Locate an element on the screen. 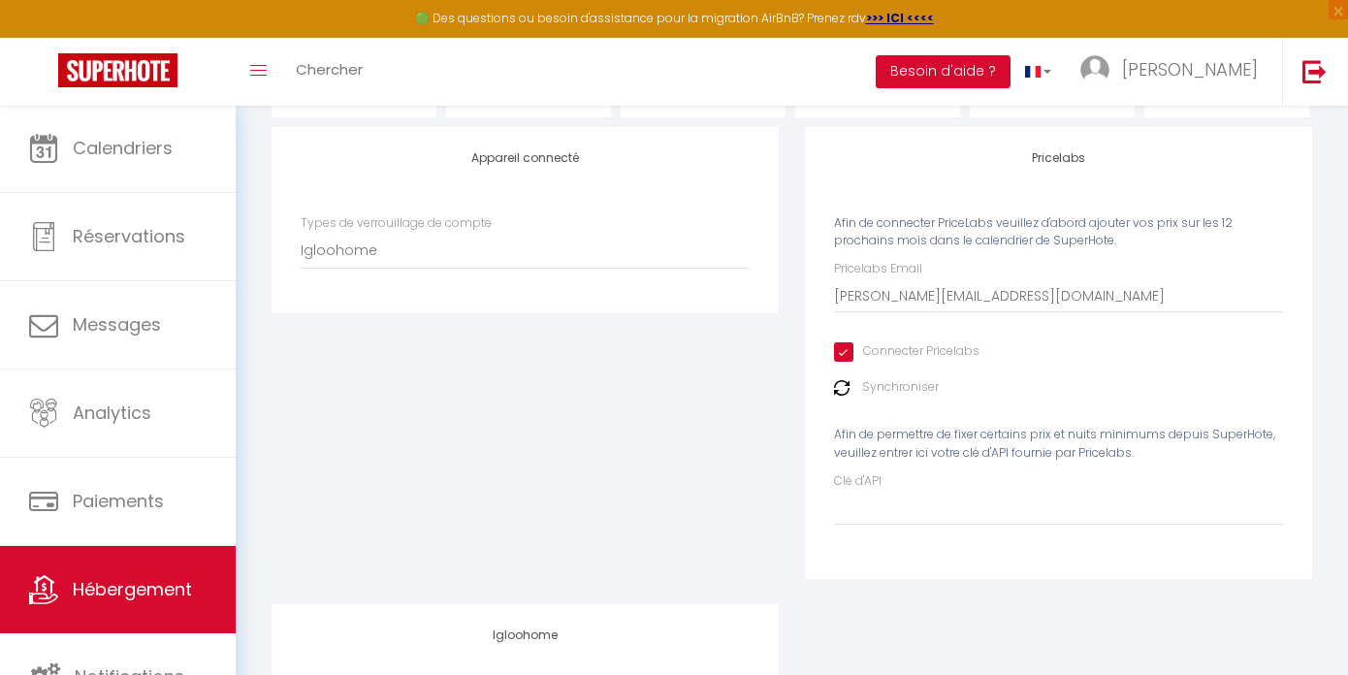  span: Hébergement is located at coordinates (132, 589).